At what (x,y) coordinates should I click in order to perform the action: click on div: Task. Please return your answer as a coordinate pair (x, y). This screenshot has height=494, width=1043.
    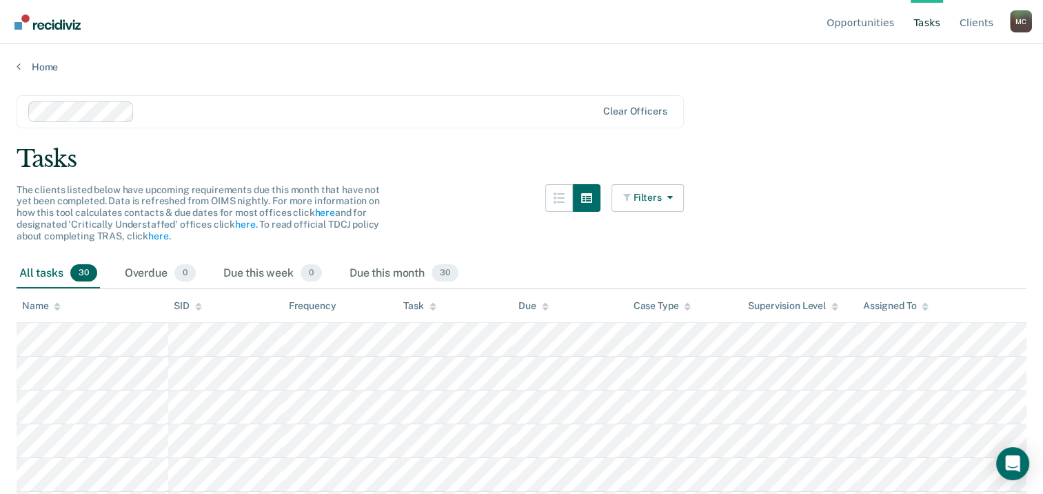
    Looking at the image, I should click on (419, 305).